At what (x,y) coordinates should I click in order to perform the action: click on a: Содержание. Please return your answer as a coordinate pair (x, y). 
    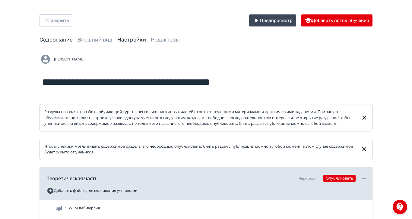
    Looking at the image, I should click on (56, 40).